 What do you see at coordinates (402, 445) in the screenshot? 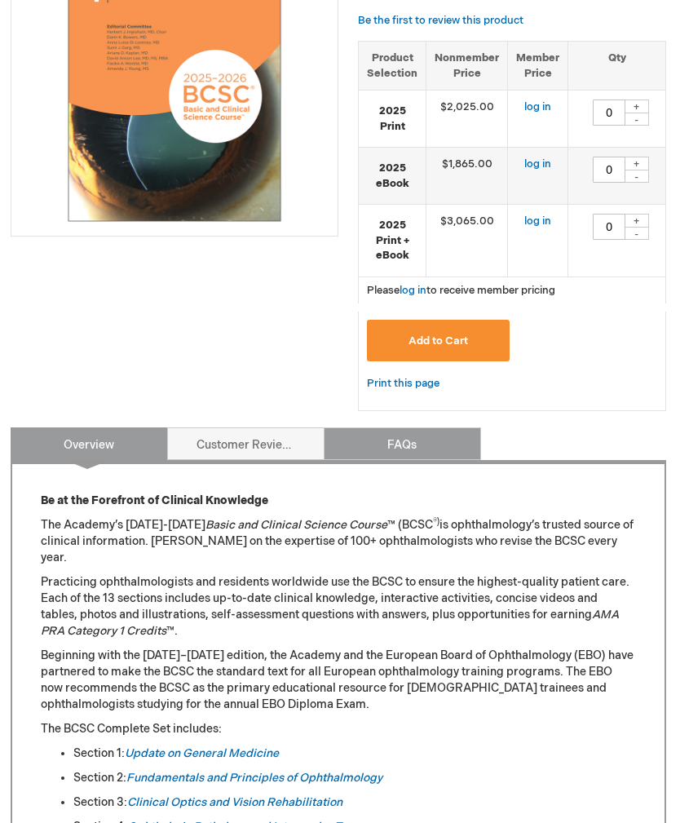
I see `a: FAQs` at bounding box center [402, 445].